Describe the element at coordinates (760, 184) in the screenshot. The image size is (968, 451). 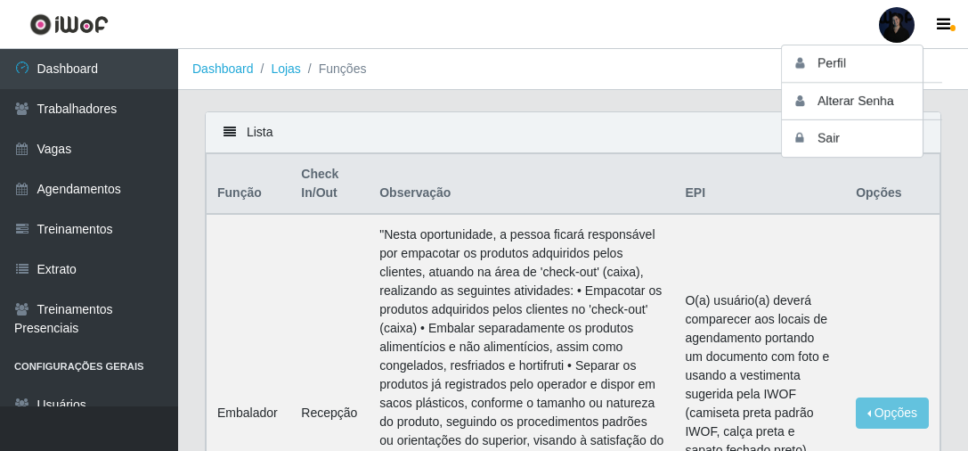
I see `th: EPI` at that location.